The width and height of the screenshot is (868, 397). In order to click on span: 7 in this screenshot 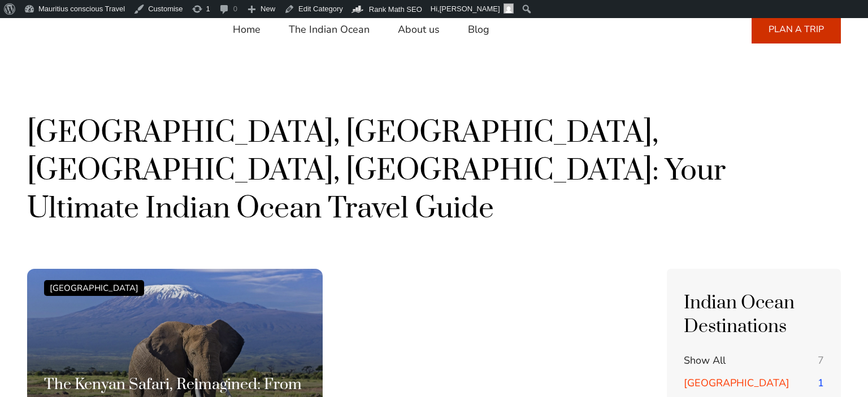, I will do `click(821, 361)`.